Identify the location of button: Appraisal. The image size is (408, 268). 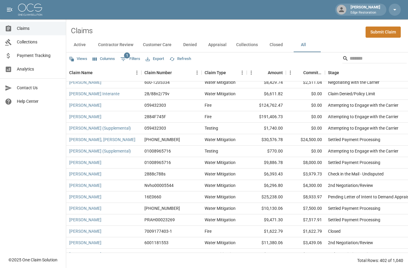
(217, 45).